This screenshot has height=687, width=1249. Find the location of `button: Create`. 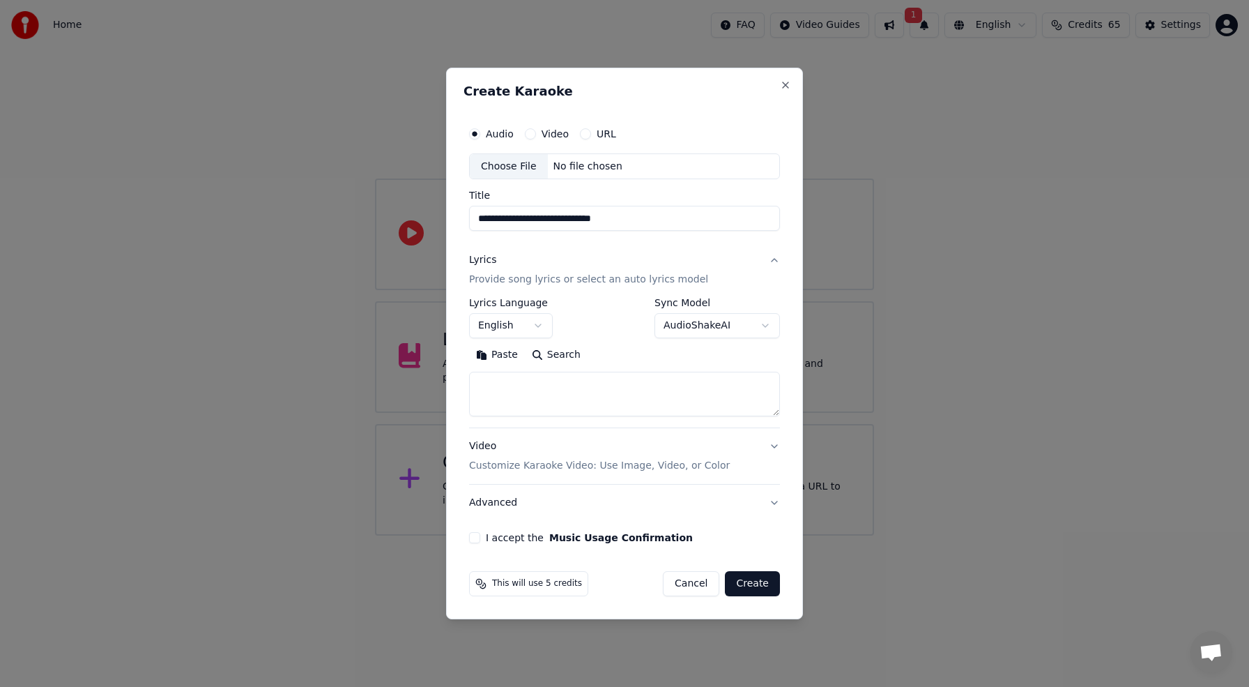

button: Create is located at coordinates (752, 583).